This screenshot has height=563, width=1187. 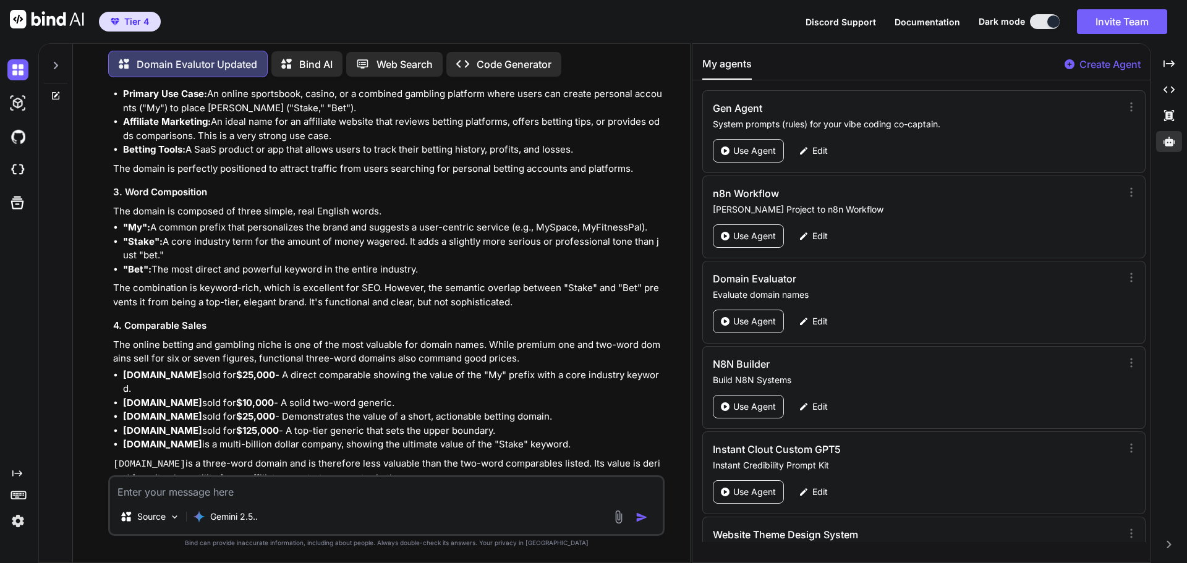 I want to click on img: Gemini 2.5 Pro, so click(x=199, y=517).